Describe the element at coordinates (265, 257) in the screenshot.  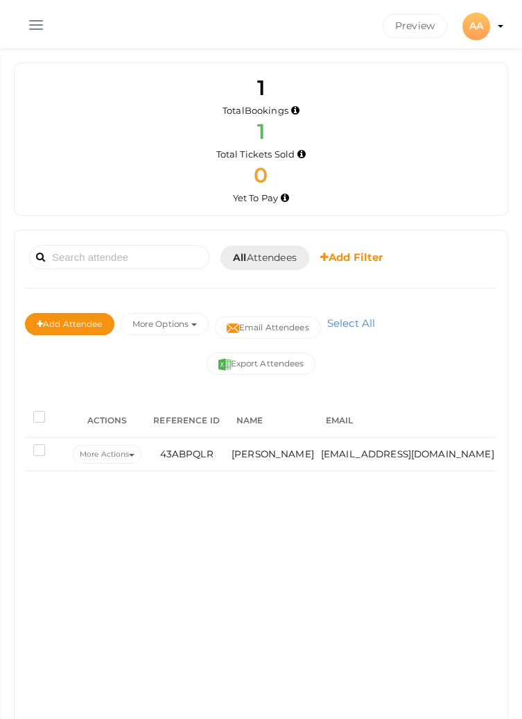
I see `span: Attendees` at that location.